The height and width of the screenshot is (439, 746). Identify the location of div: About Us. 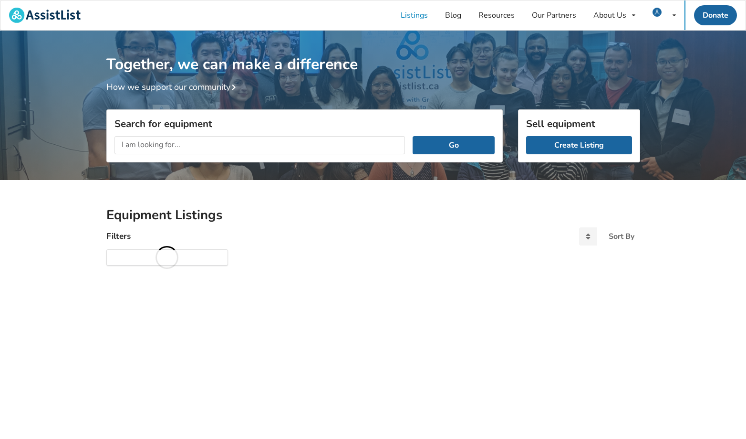
(610, 15).